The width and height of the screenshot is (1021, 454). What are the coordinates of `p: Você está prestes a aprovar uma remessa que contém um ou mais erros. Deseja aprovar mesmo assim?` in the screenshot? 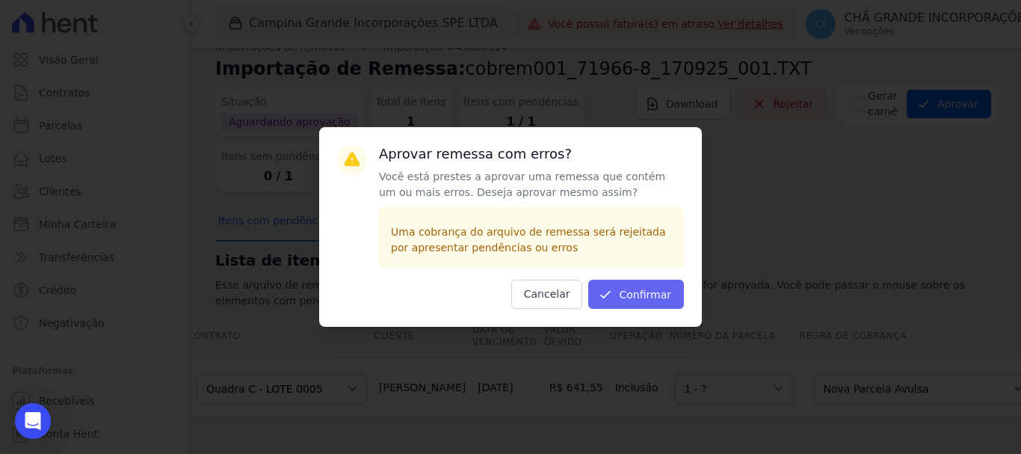 It's located at (531, 185).